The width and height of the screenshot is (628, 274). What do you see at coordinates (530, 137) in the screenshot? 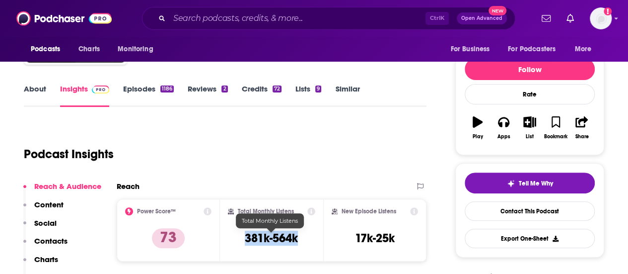
I see `div: List` at bounding box center [530, 137].